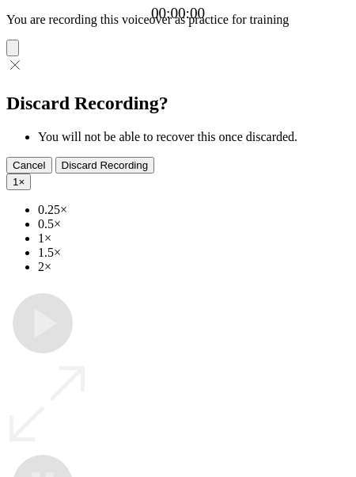  I want to click on h2: Discard Recording?, so click(178, 103).